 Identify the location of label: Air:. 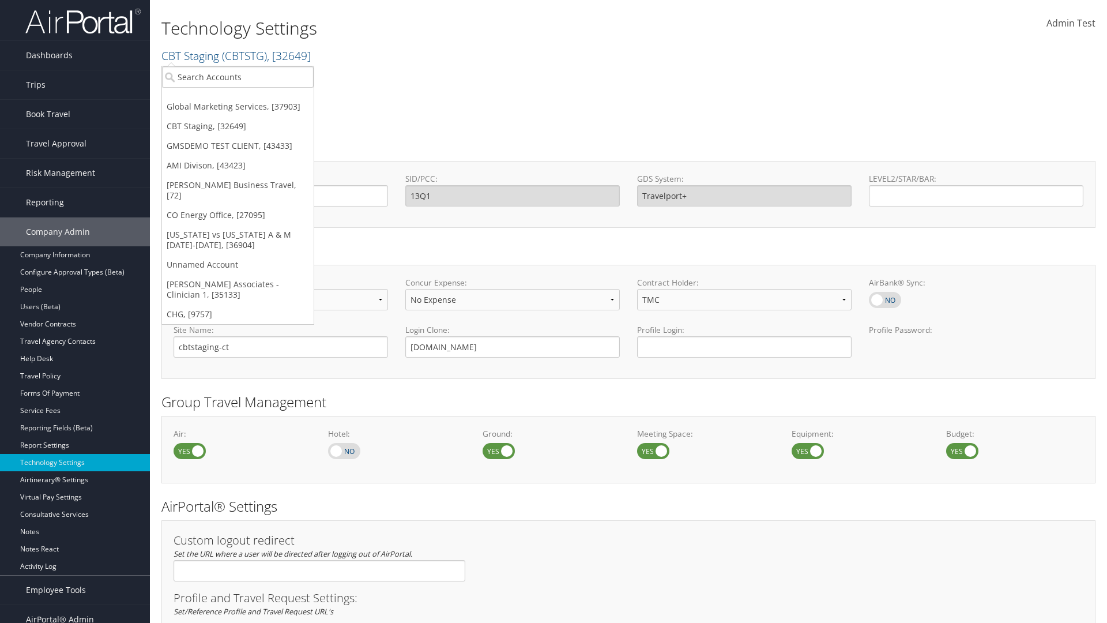
(242, 434).